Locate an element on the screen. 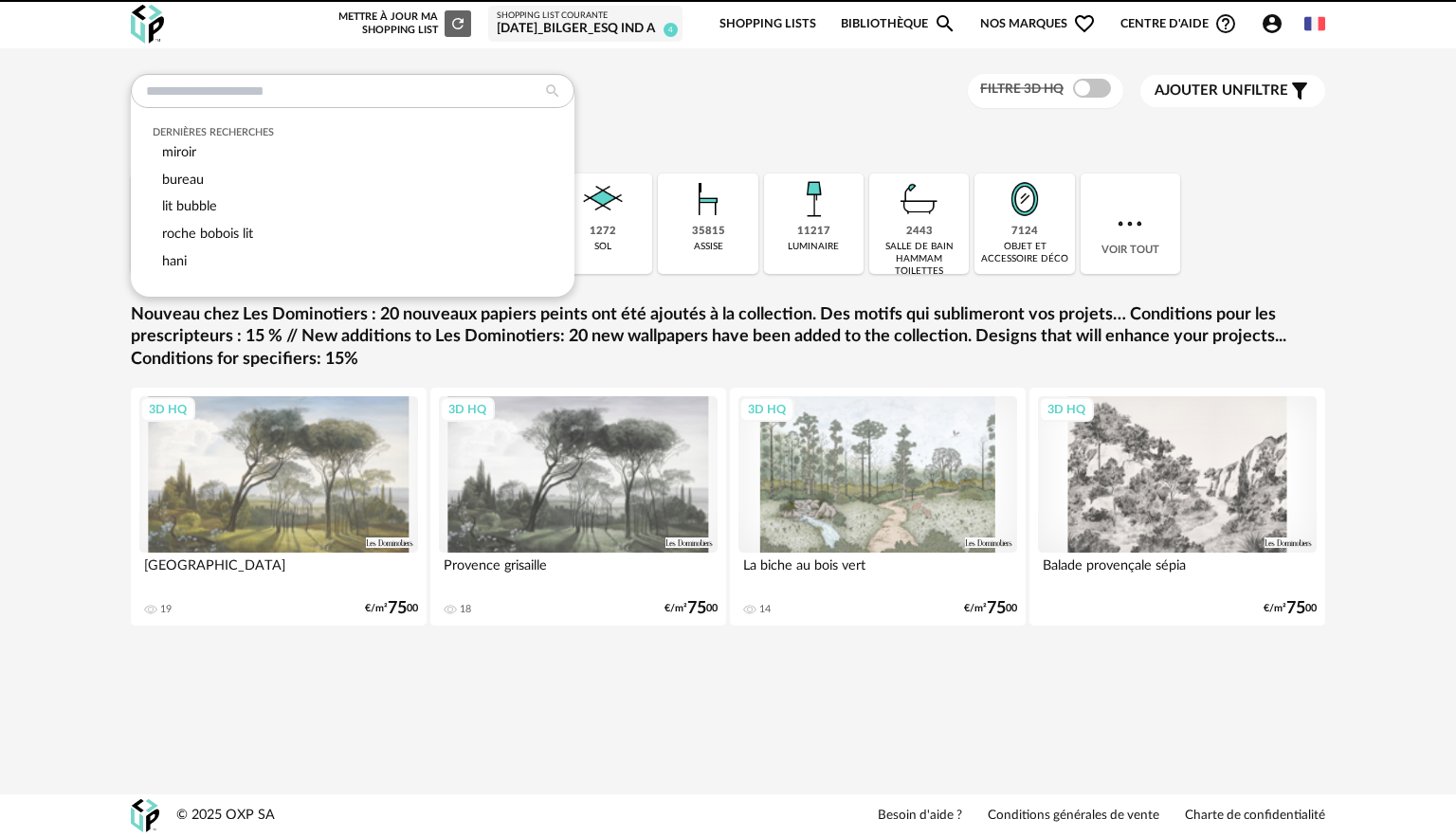 Image resolution: width=1456 pixels, height=837 pixels. img: Luminaire.png is located at coordinates (813, 199).